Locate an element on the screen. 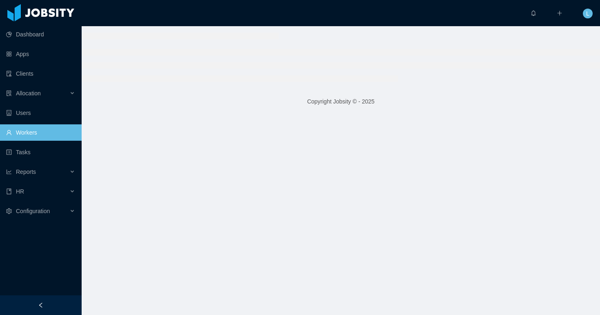  span: L is located at coordinates (588, 13).